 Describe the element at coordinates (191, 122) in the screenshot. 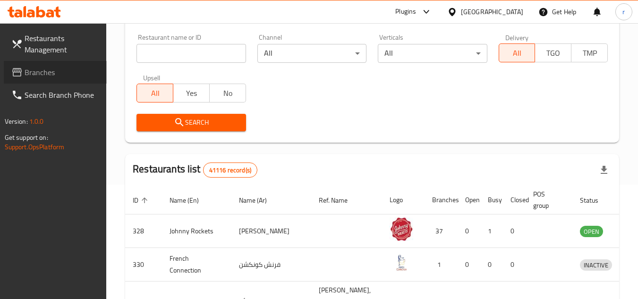

I see `span: Search` at that location.